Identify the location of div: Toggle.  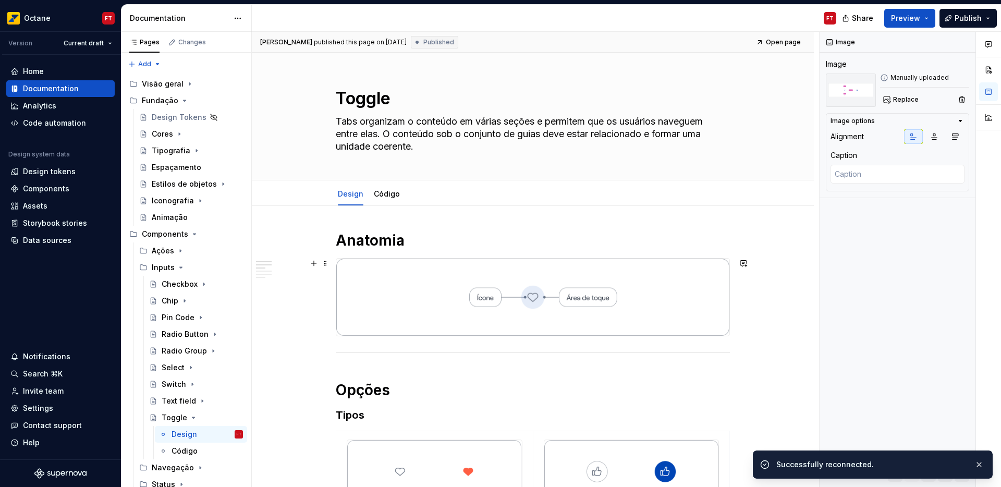
(174, 418).